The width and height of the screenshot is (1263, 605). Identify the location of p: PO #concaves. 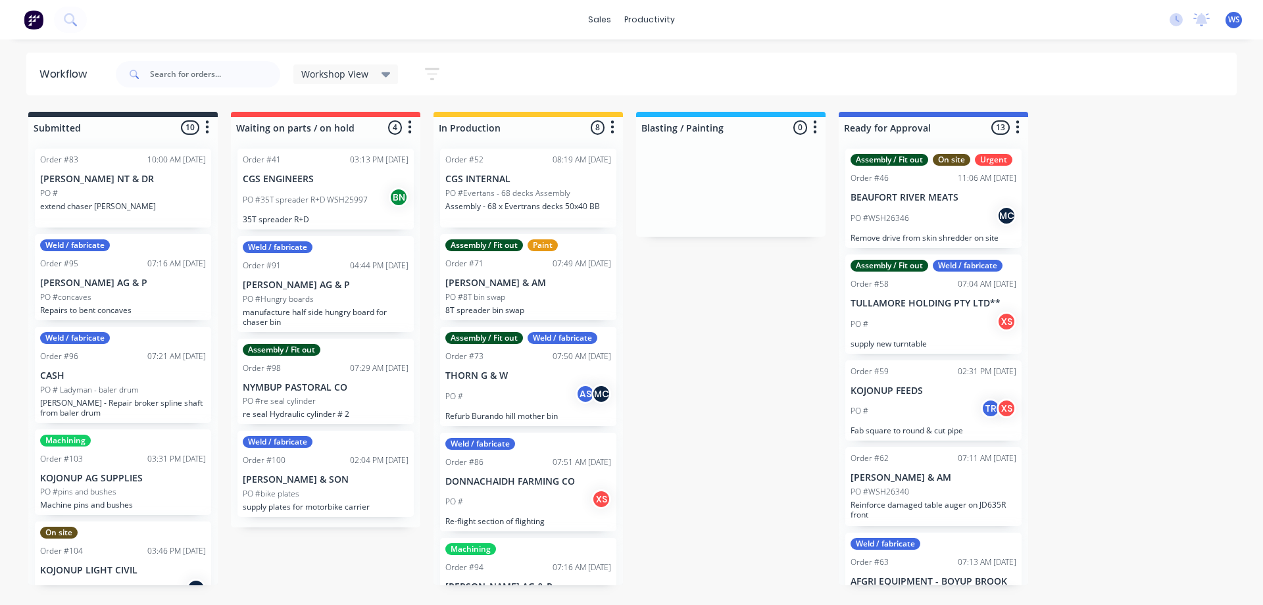
(66, 297).